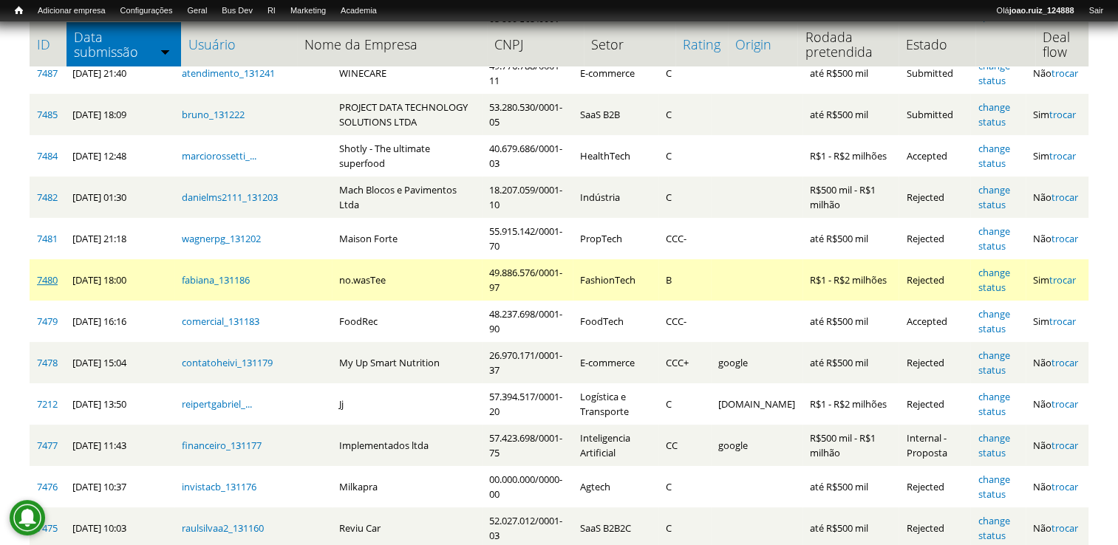 Image resolution: width=1118 pixels, height=545 pixels. Describe the element at coordinates (615, 114) in the screenshot. I see `td: SaaS B2B` at that location.